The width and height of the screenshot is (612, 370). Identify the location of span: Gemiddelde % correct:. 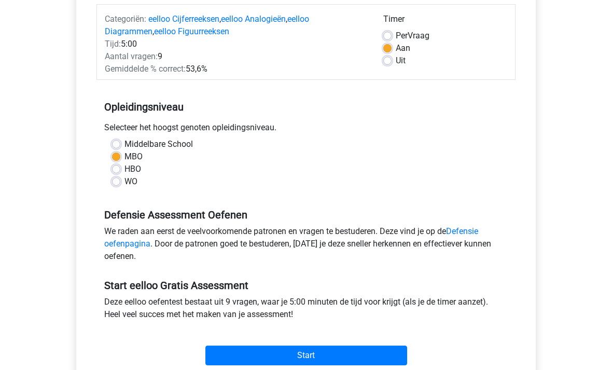
(145, 68).